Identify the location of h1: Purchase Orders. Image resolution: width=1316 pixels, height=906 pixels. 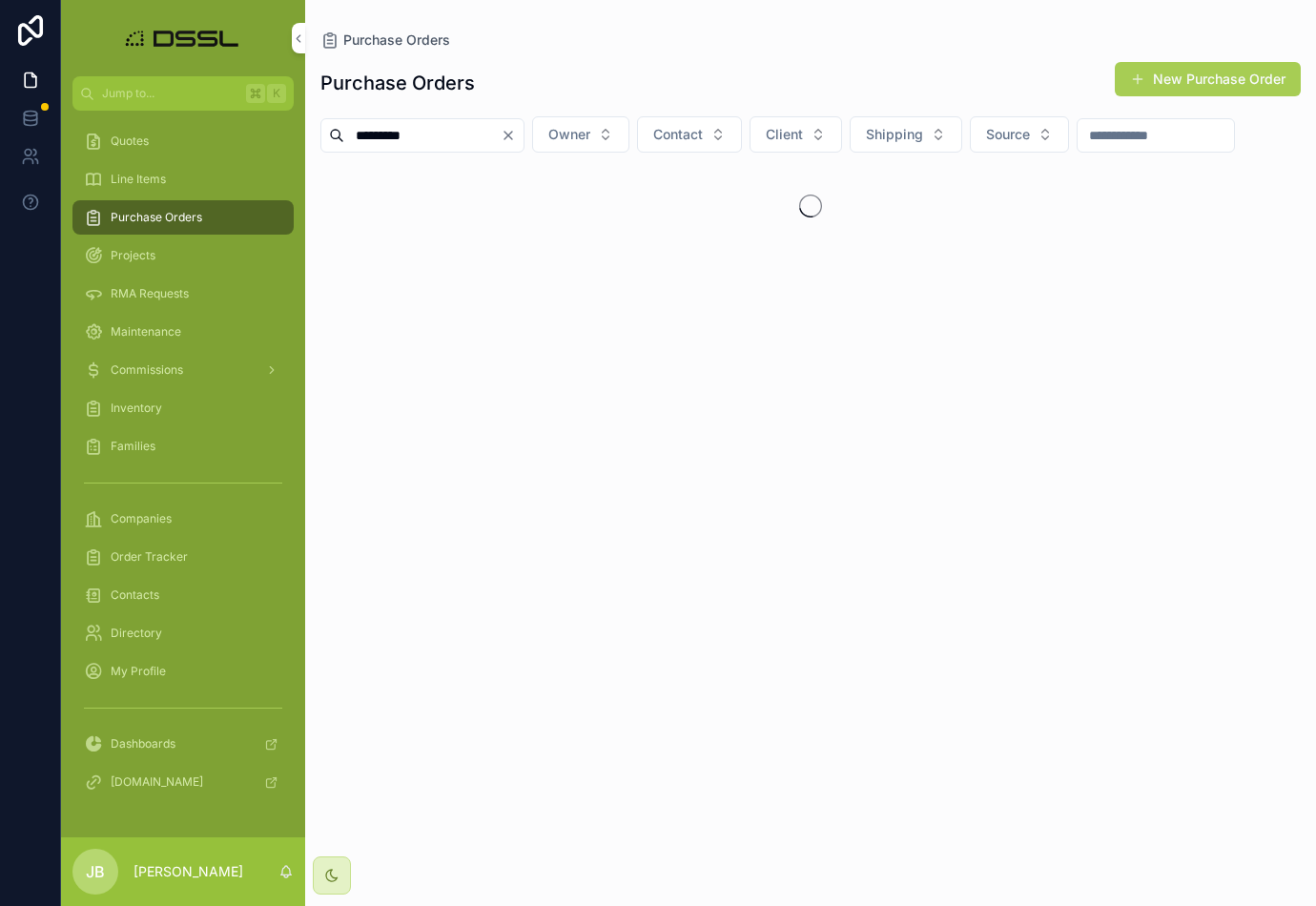
(398, 83).